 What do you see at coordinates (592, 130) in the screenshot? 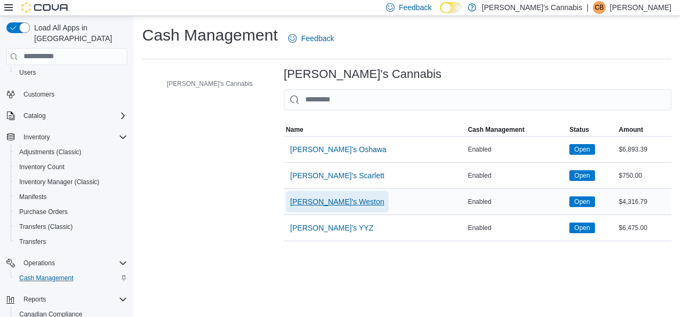
I see `button: Status` at bounding box center [592, 130].